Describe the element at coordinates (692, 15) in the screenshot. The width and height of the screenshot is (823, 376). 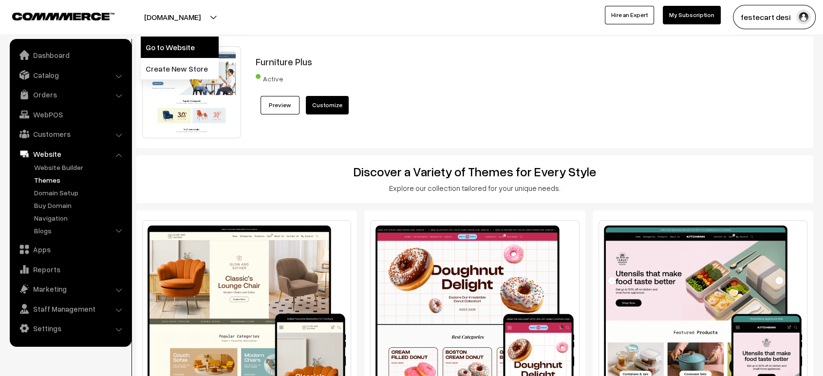
I see `a: My Subscription` at that location.